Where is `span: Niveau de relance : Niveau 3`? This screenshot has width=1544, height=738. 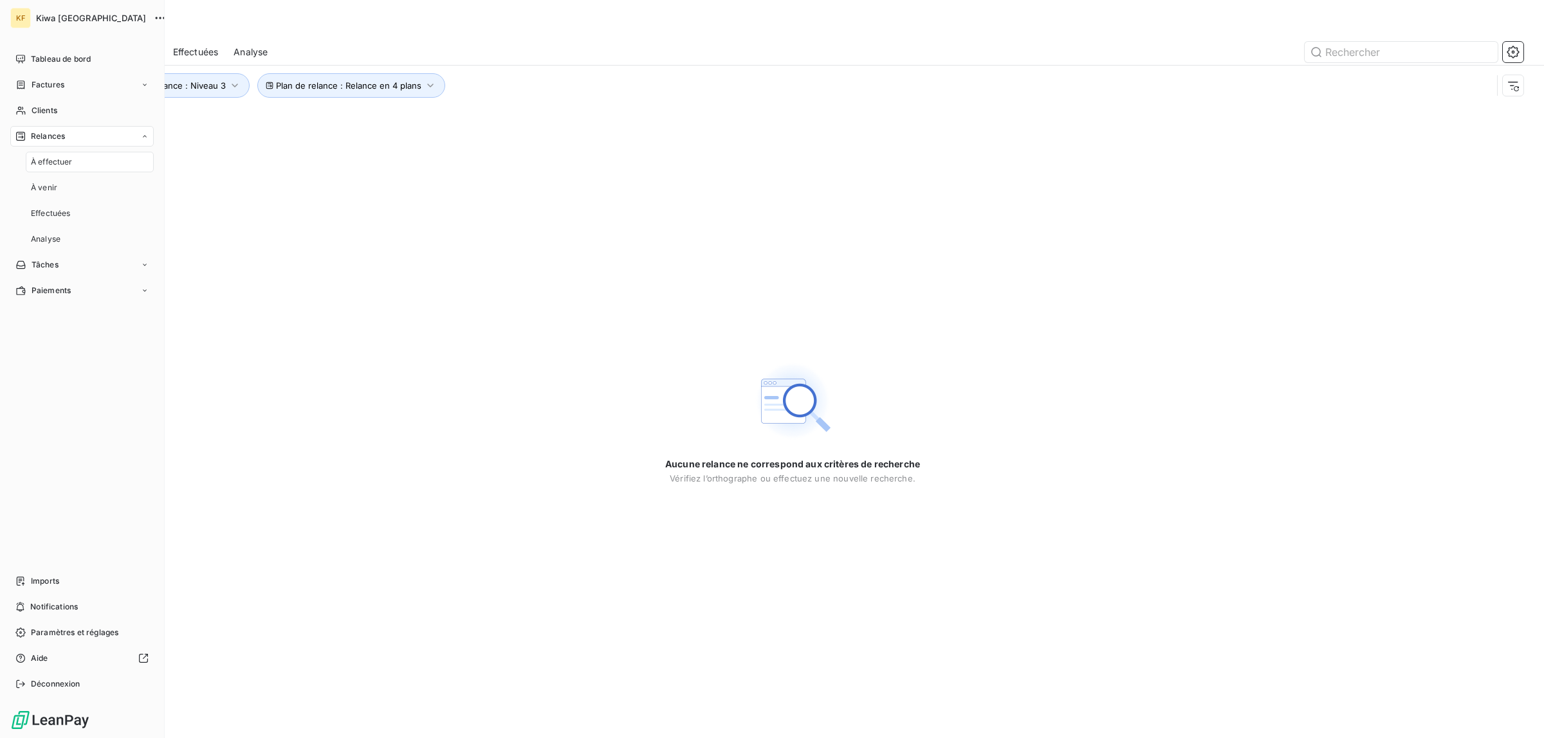 span: Niveau de relance : Niveau 3 is located at coordinates (168, 86).